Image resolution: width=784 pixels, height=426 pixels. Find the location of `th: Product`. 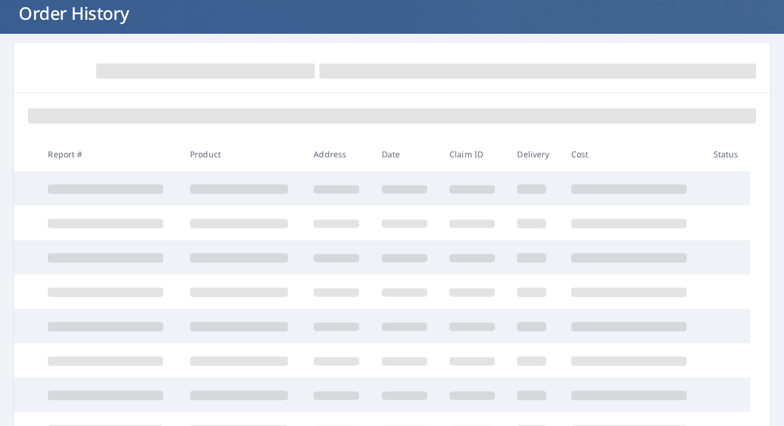

th: Product is located at coordinates (242, 154).